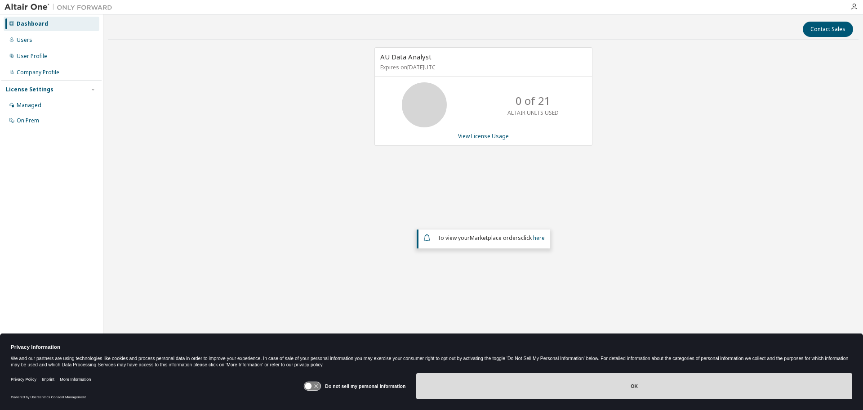  Describe the element at coordinates (38, 72) in the screenshot. I see `div: Company Profile` at that location.